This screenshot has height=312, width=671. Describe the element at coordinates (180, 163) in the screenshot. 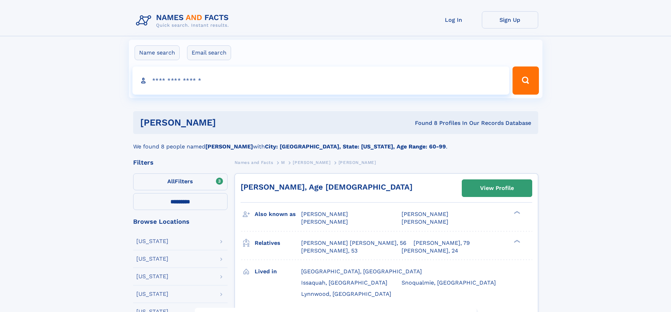

I see `div: Filters` at that location.